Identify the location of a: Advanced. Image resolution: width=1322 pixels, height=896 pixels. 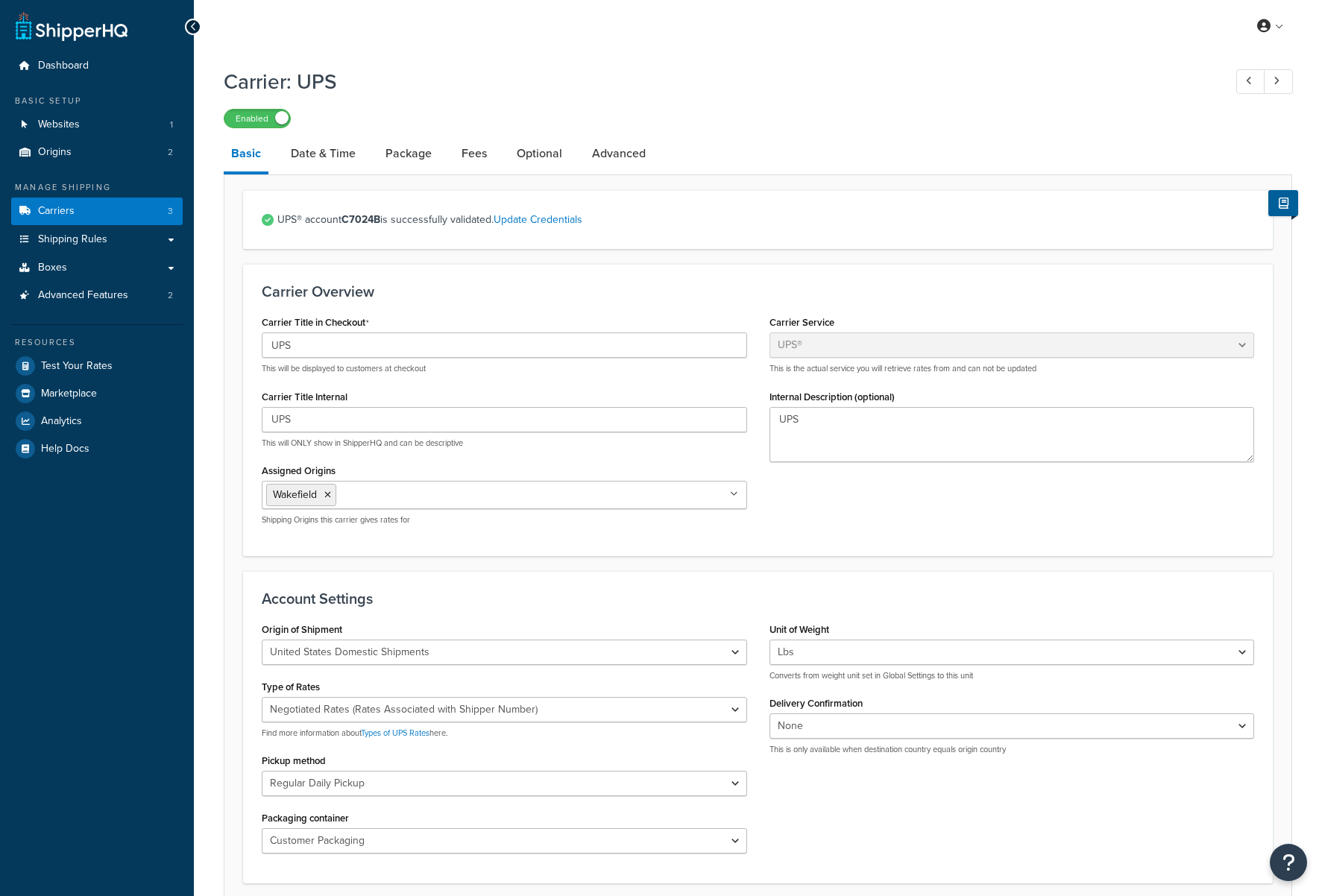
(618, 153).